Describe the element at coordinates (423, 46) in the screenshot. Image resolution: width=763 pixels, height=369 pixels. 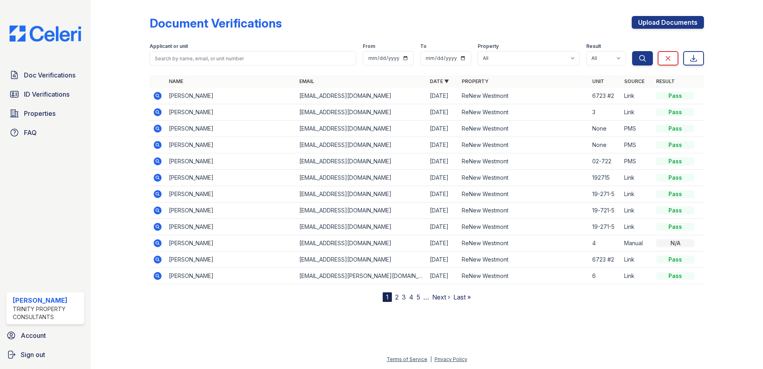
I see `label: To` at that location.